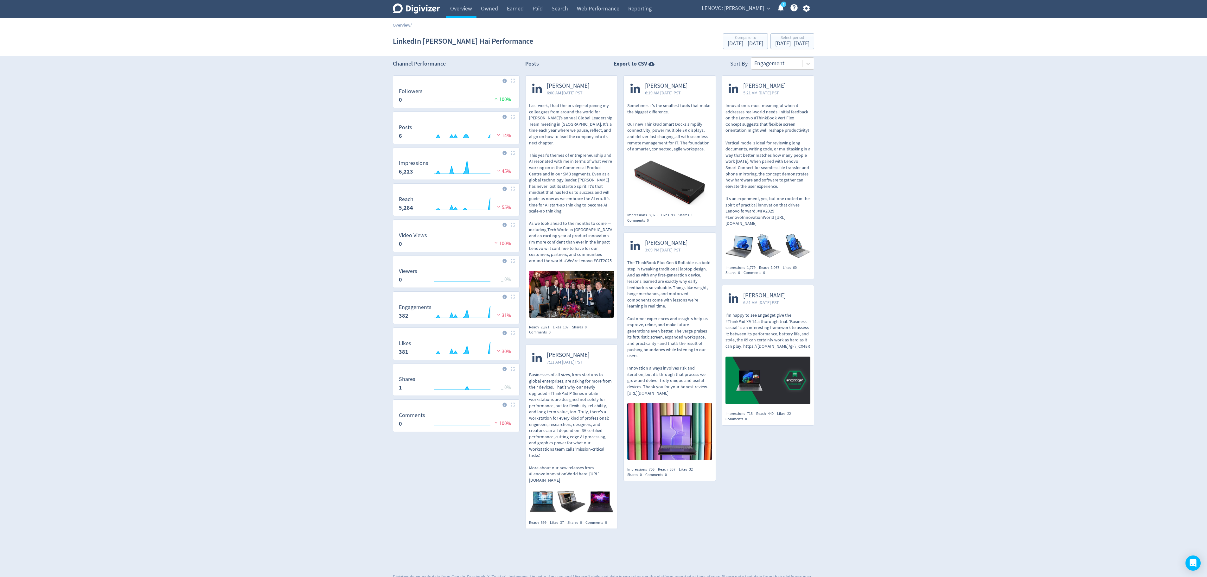  What do you see at coordinates (503, 136) in the screenshot?
I see `span: 14%` at bounding box center [503, 136].